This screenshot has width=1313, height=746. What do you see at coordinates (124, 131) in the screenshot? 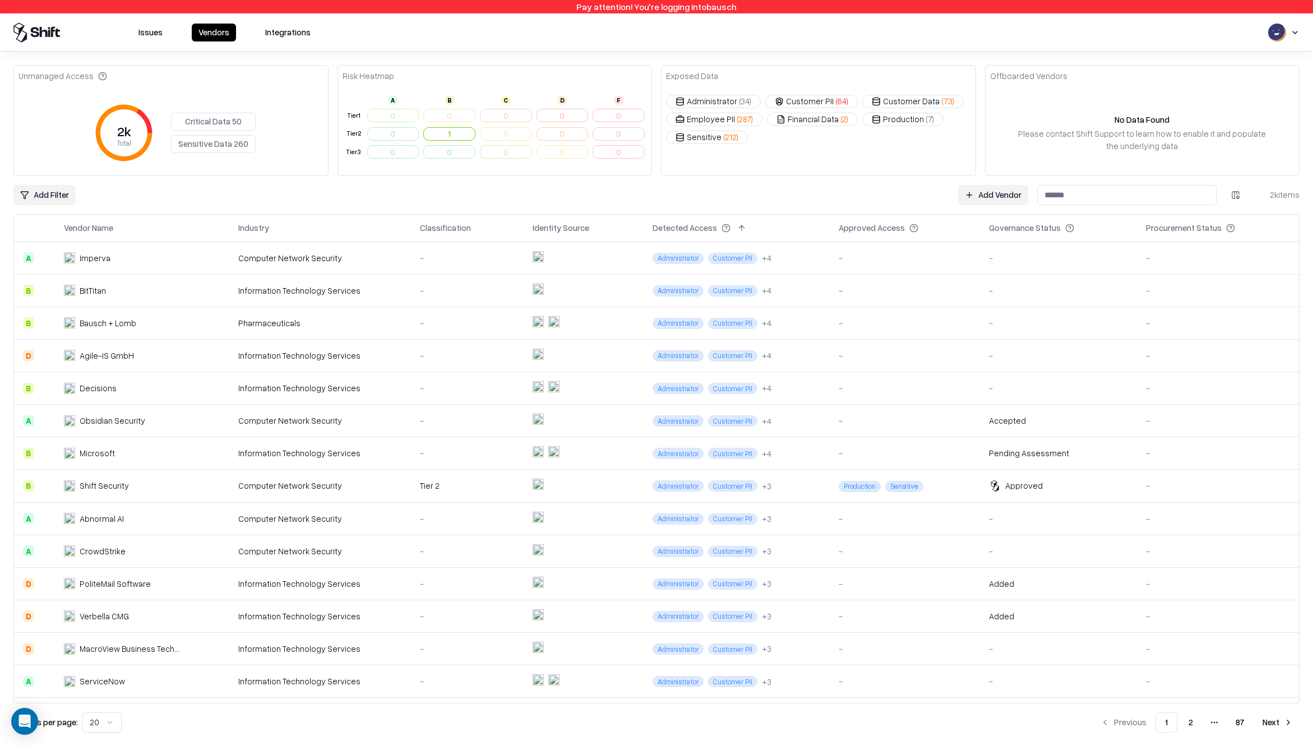
I see `tspan: 2k` at bounding box center [124, 131].